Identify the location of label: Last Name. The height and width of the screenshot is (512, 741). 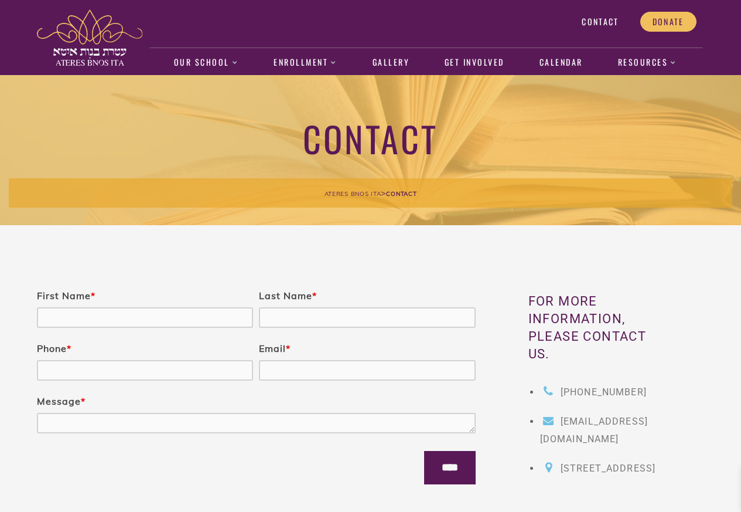
(288, 295).